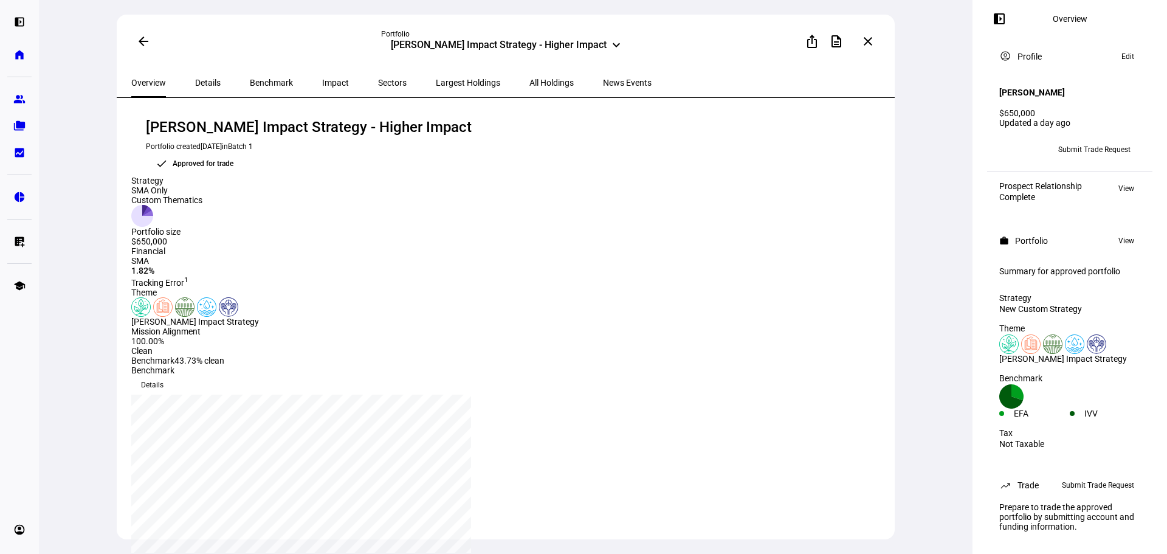  Describe the element at coordinates (812, 41) in the screenshot. I see `mat-icon: ios_share` at that location.